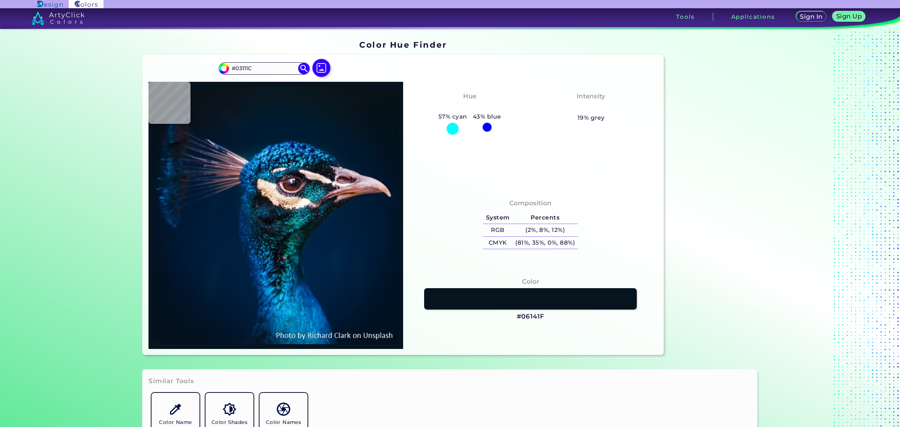  Describe the element at coordinates (811, 17) in the screenshot. I see `h5: Sign In` at that location.